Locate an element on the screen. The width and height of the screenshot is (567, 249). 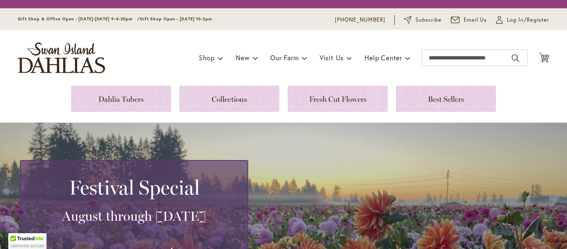
span: Shop is located at coordinates (207, 57).